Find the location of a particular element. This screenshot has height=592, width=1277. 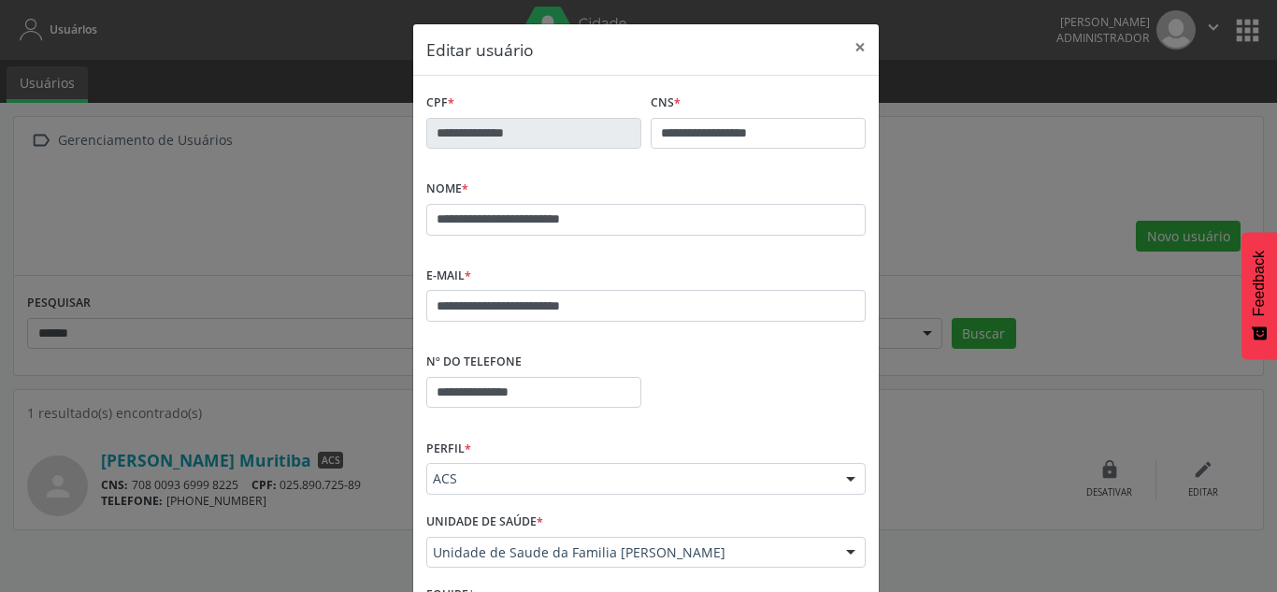

button: Feedback - Mostrar pesquisa is located at coordinates (1259, 295).